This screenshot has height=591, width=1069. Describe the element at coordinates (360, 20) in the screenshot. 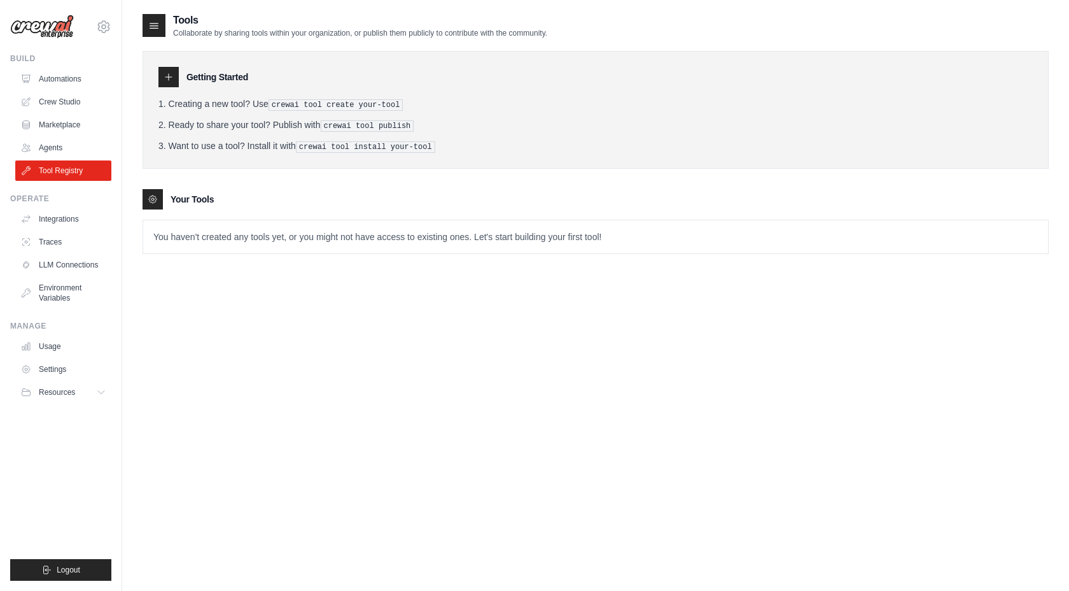

I see `h2: Tools` at that location.